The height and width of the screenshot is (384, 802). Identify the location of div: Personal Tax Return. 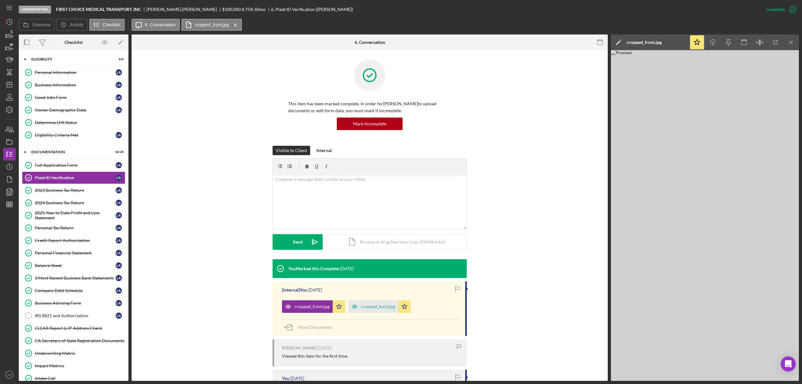
(75, 228).